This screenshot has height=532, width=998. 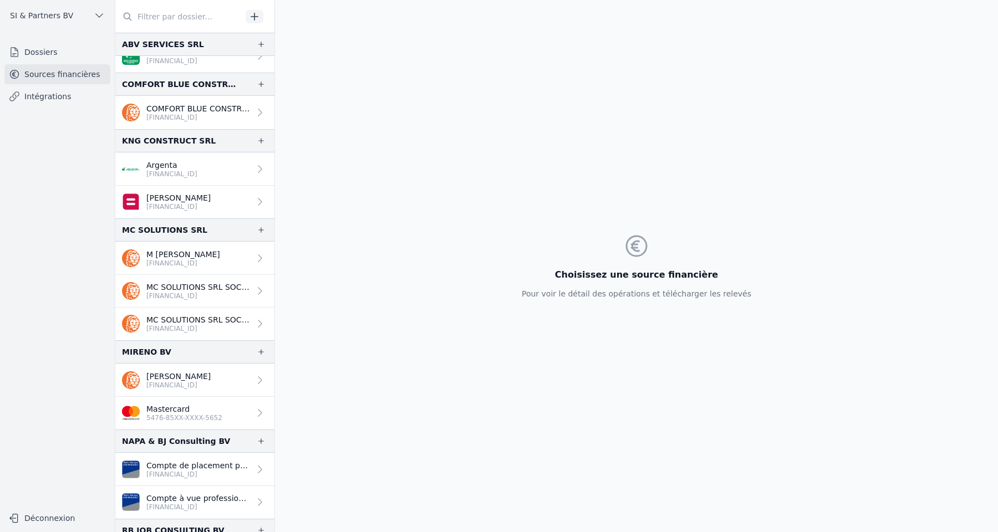 I want to click on button: Déconnexion, so click(x=57, y=518).